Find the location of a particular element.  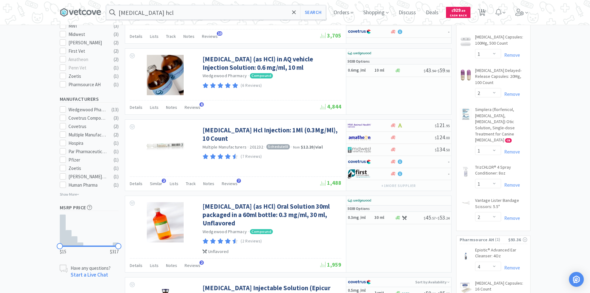

span: 59 is located at coordinates (443, 70).